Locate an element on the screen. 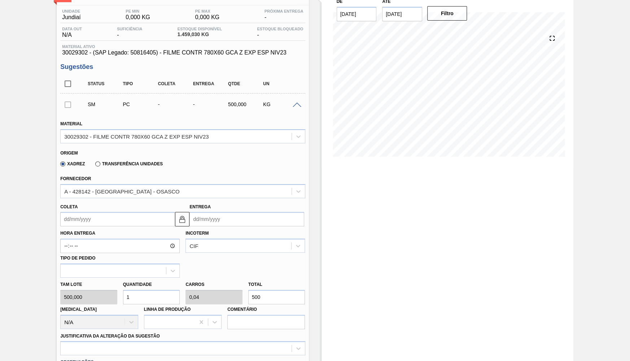  span: PE MAX is located at coordinates (207, 11).